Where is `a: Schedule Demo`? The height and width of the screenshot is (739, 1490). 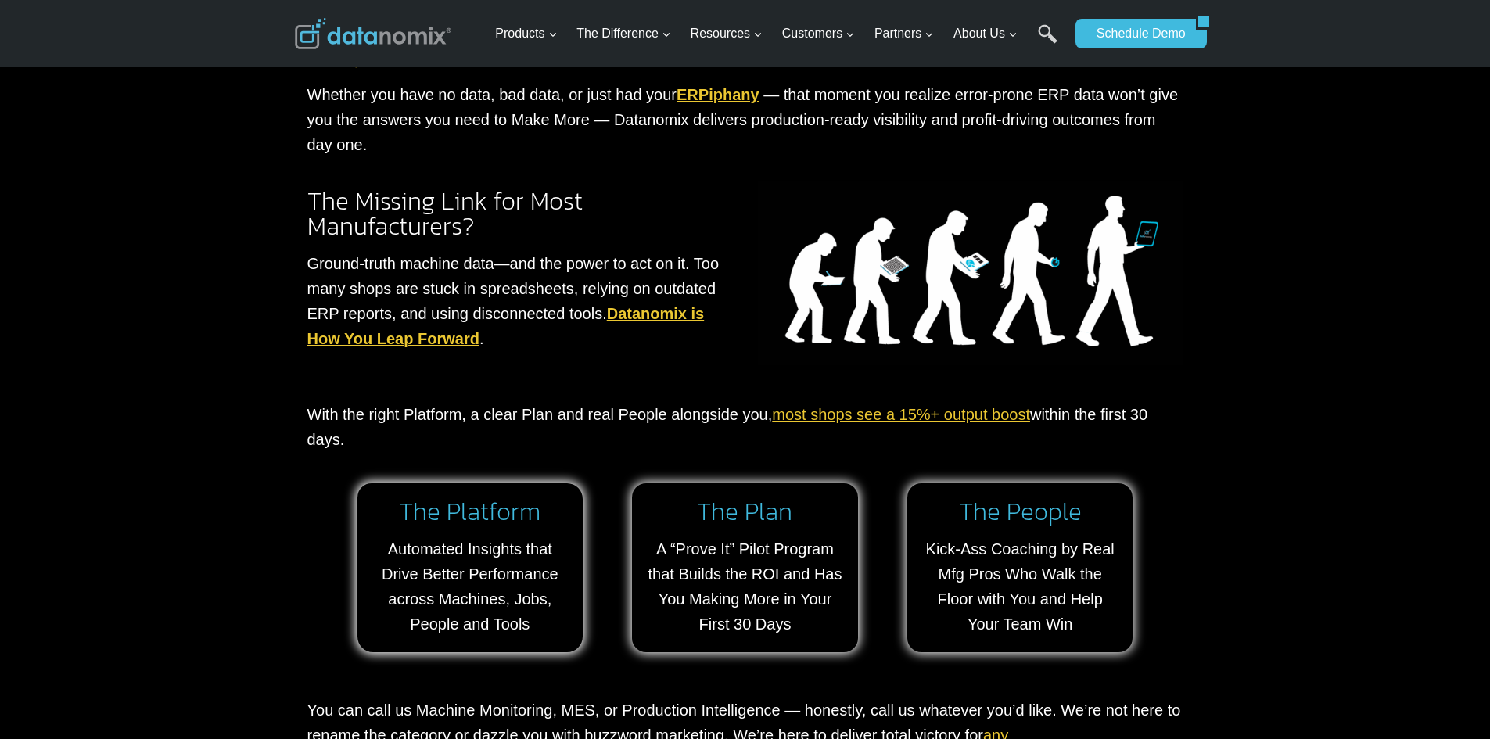 a: Schedule Demo is located at coordinates (1136, 34).